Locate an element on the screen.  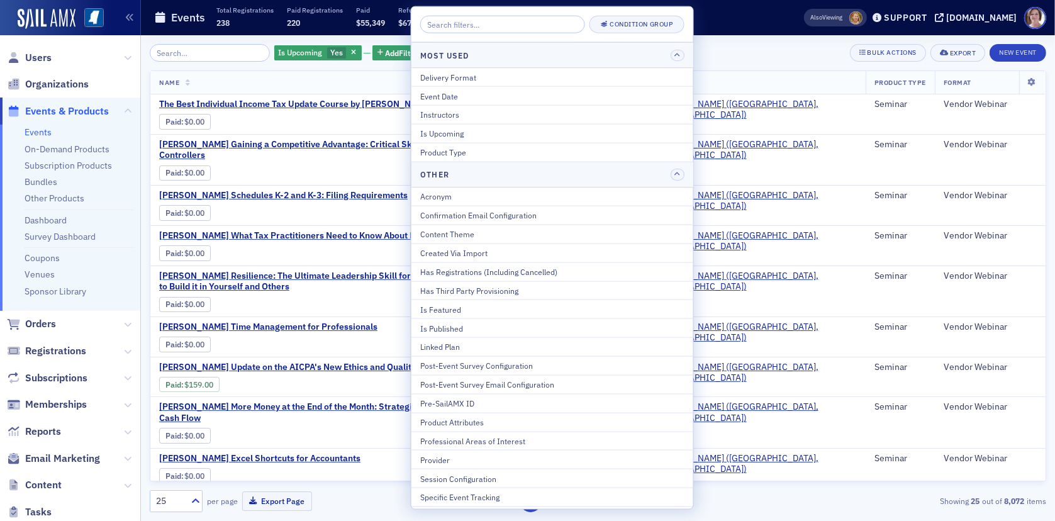
span: $55,349 is located at coordinates (371, 23).